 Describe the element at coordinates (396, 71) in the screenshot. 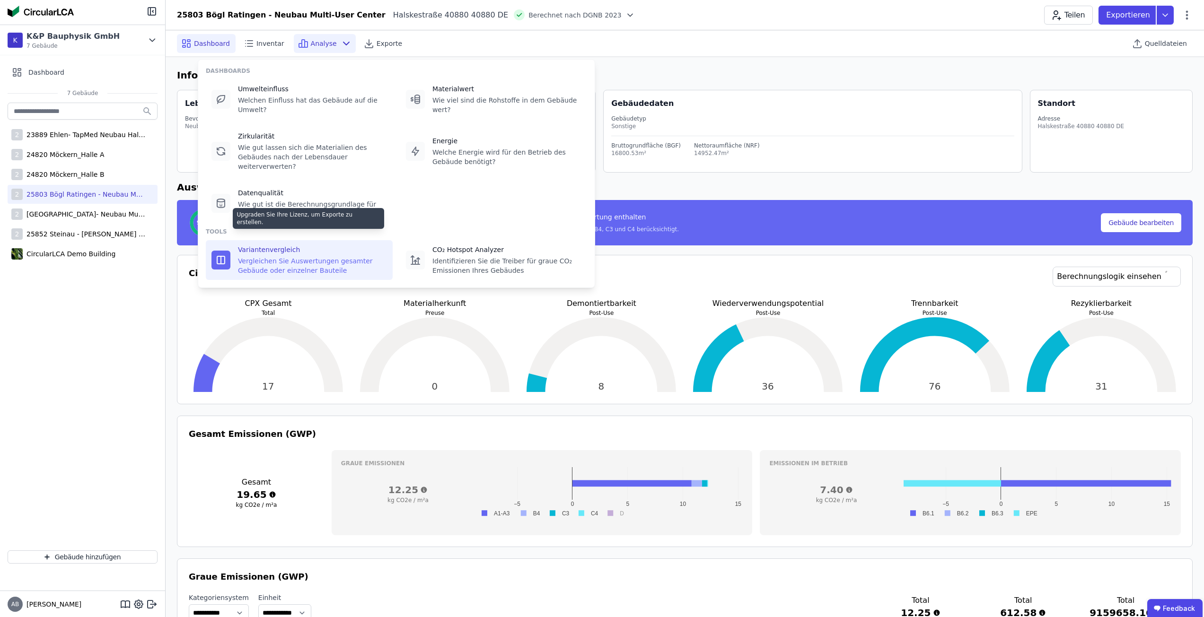

I see `div: DASHBOARDS` at that location.